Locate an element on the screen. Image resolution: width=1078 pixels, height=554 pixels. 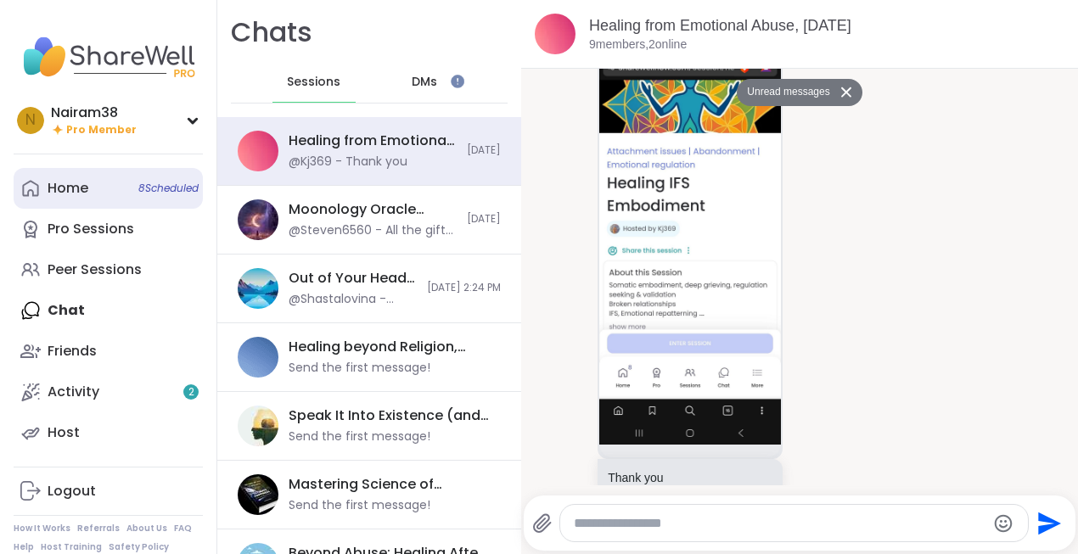
a: Help is located at coordinates (24, 547).